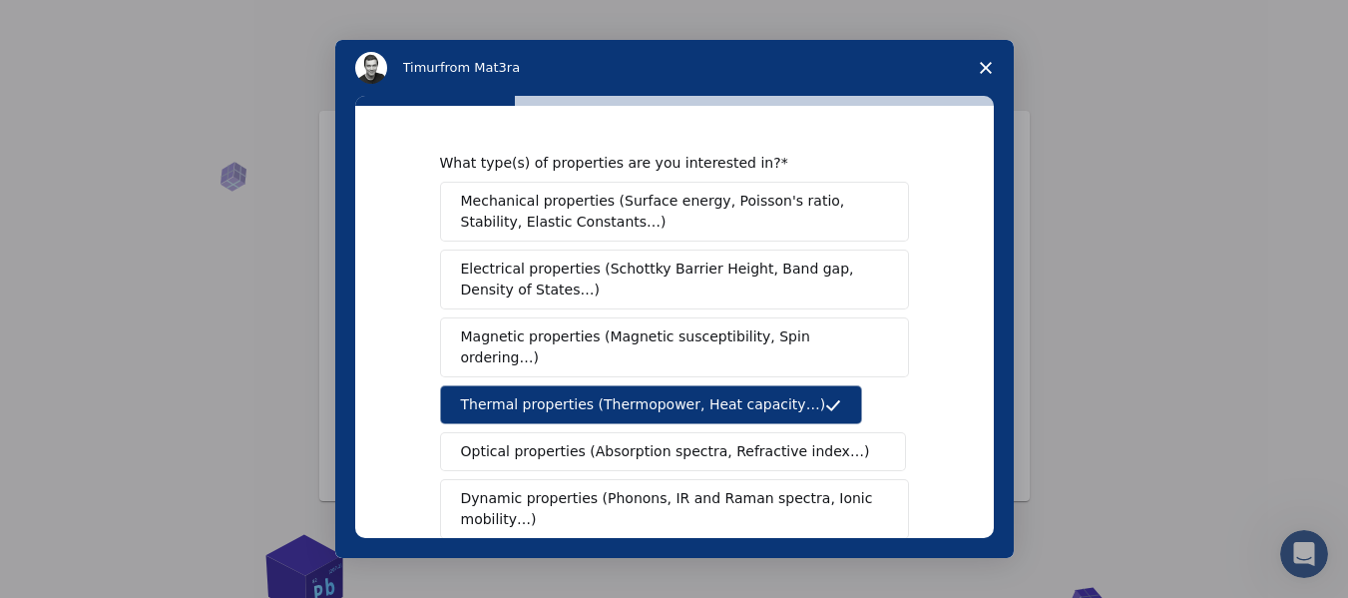  Describe the element at coordinates (643, 404) in the screenshot. I see `span: Thermal properties (Thermopower, Heat capacity…)` at that location.